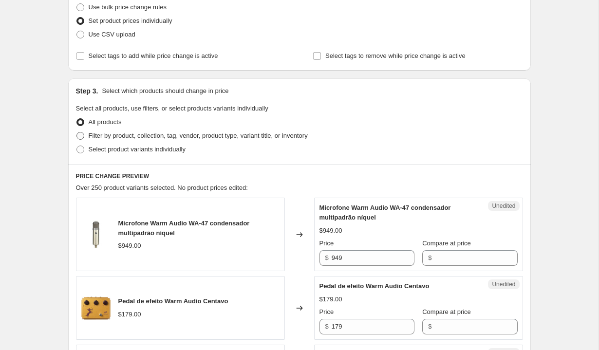 This screenshot has height=350, width=599. I want to click on span: Select all products, use filters, or select products variants individually, so click(172, 108).